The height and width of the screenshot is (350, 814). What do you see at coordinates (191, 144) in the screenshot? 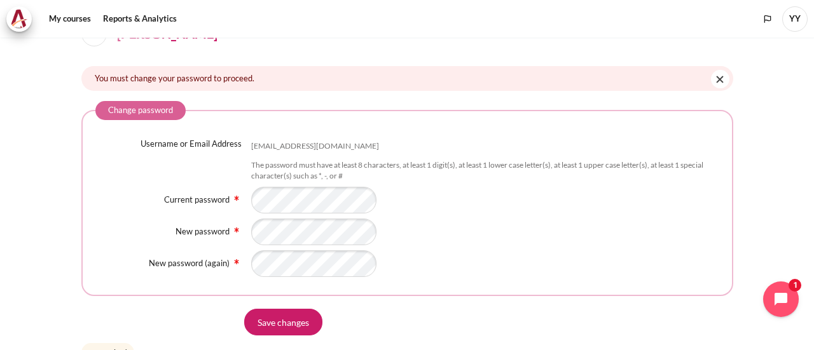
I see `label: Username or Email Address` at bounding box center [191, 144].